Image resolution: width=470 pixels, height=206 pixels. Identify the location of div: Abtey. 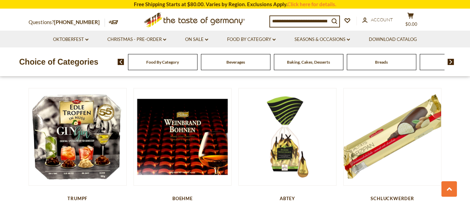
(287, 198).